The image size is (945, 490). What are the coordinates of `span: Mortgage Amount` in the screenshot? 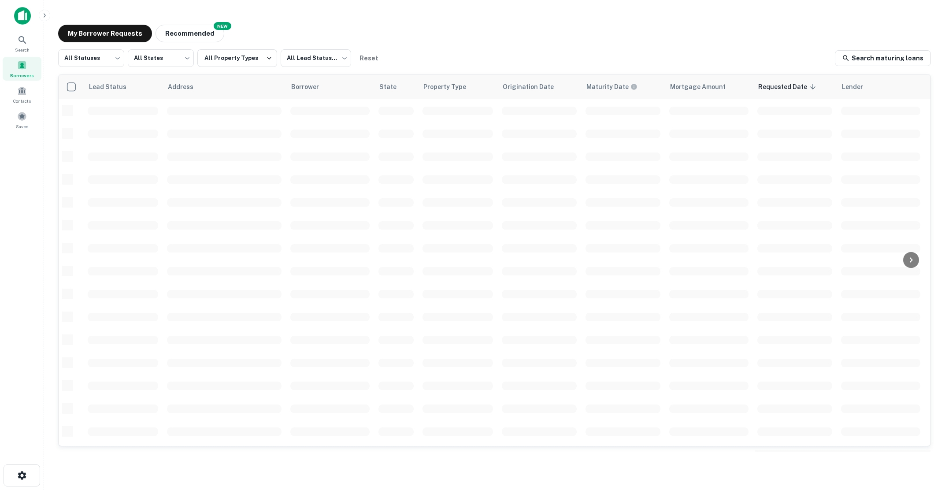 It's located at (703, 87).